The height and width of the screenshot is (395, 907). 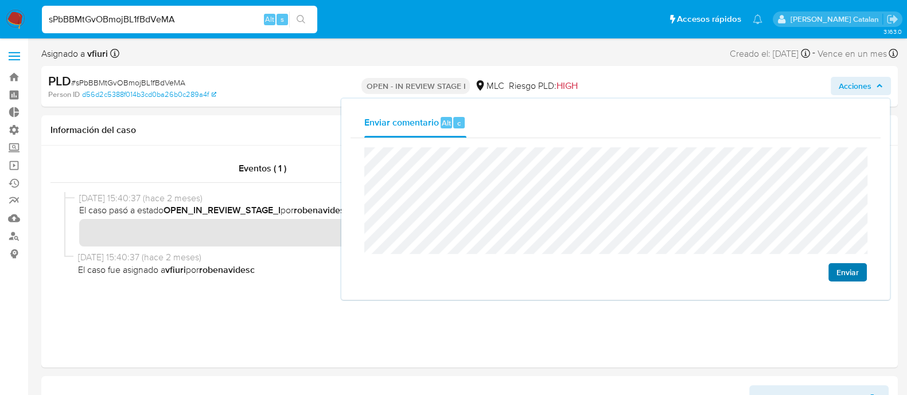 What do you see at coordinates (855, 86) in the screenshot?
I see `span: Acciones` at bounding box center [855, 86].